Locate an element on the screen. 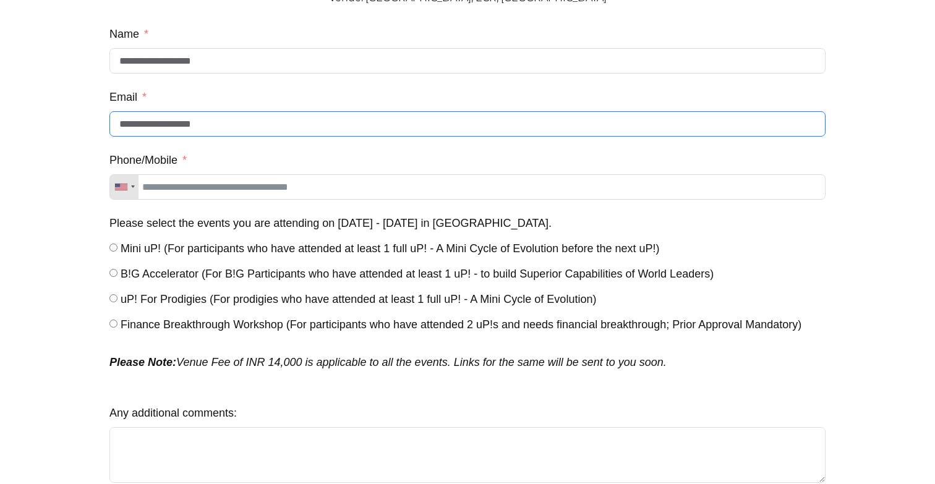 Image resolution: width=935 pixels, height=484 pixels. span: uP! For Prodigies (For prodigies who have attended at least 1 full uP! - A Mini Cycle of Evolution) is located at coordinates (358, 299).